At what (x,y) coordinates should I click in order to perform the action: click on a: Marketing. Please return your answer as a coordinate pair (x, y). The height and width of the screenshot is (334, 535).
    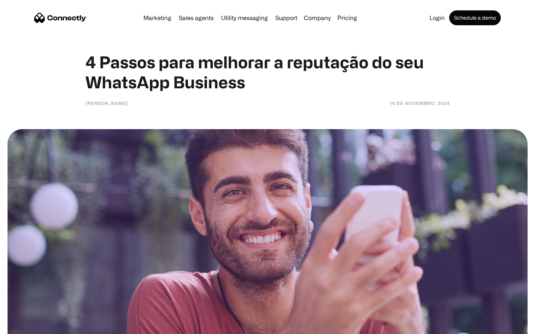
    Looking at the image, I should click on (157, 18).